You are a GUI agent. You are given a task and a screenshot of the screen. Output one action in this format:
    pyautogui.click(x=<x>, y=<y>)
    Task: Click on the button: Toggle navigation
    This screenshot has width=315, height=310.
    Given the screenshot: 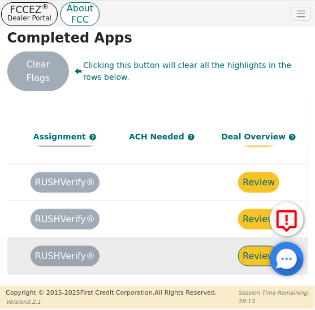 What is the action you would take?
    pyautogui.click(x=301, y=14)
    